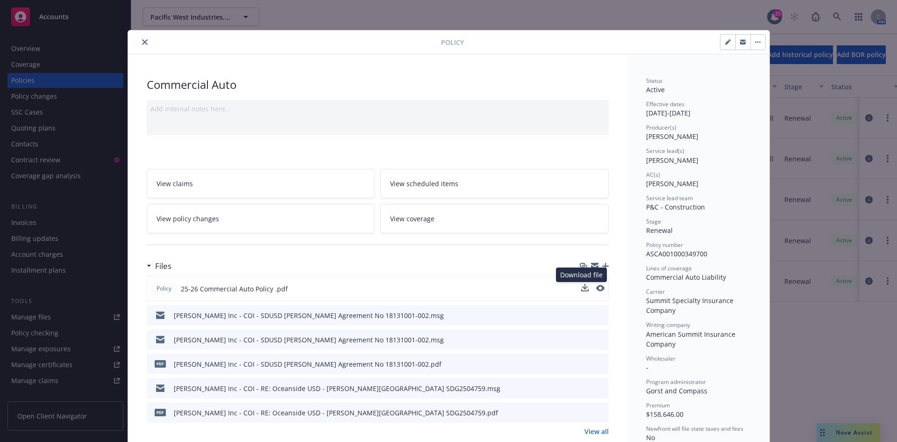  I want to click on span: View scheduled items, so click(424, 183).